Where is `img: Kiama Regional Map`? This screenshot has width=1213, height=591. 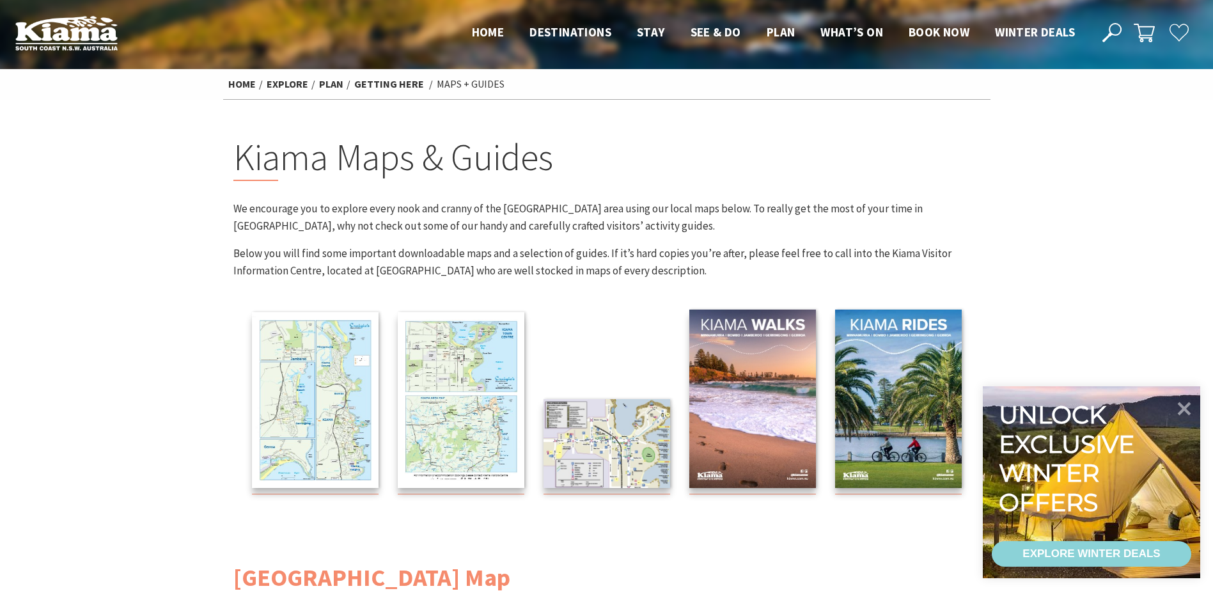
img: Kiama Regional Map is located at coordinates (461, 400).